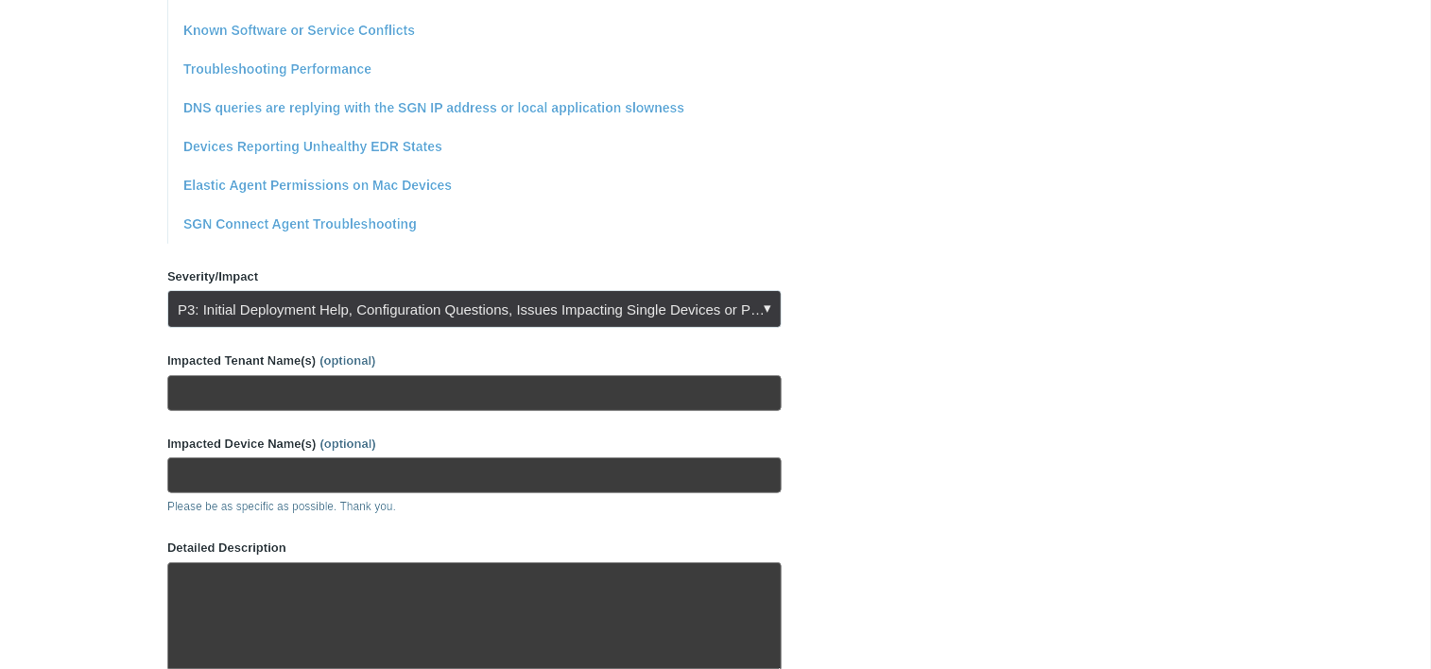 This screenshot has height=669, width=1431. What do you see at coordinates (475, 548) in the screenshot?
I see `label: Detailed Description` at bounding box center [475, 548].